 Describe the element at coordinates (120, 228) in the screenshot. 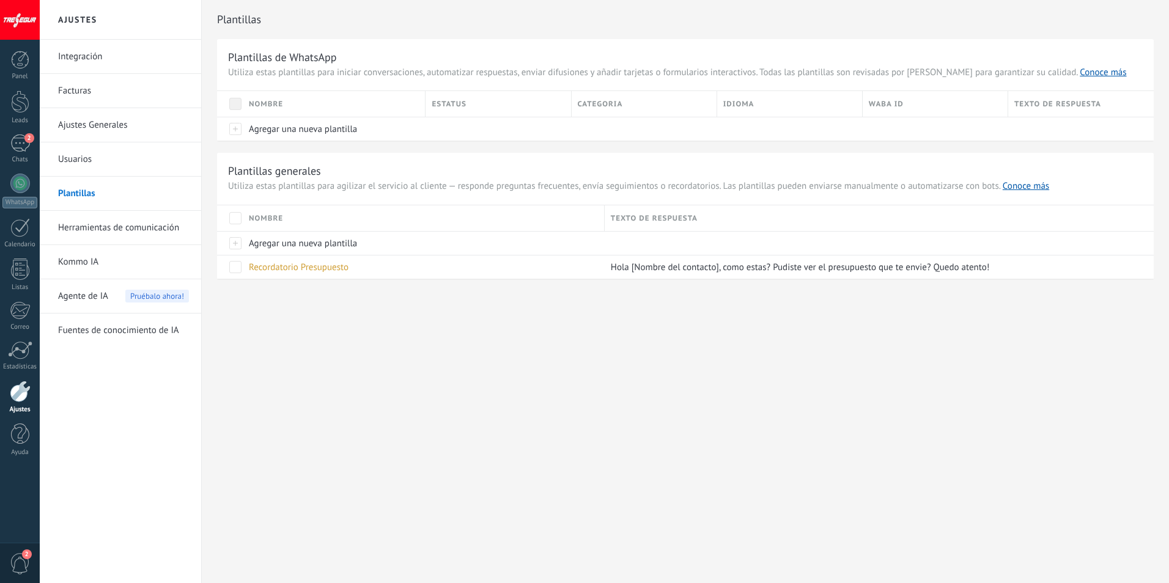

I see `li: Herramientas de comunicación` at that location.